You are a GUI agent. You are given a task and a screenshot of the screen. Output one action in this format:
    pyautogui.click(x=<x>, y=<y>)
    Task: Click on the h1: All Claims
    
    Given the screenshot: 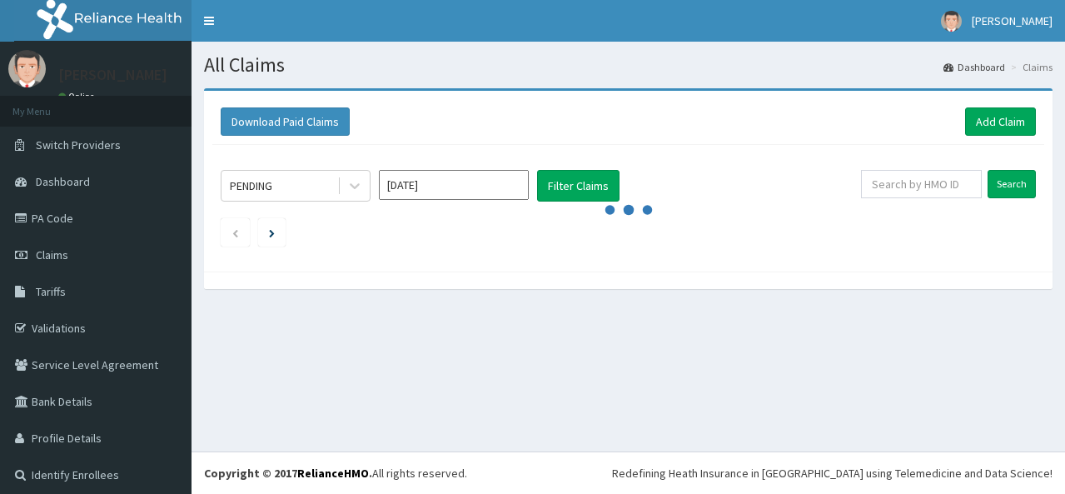 What is the action you would take?
    pyautogui.click(x=628, y=65)
    